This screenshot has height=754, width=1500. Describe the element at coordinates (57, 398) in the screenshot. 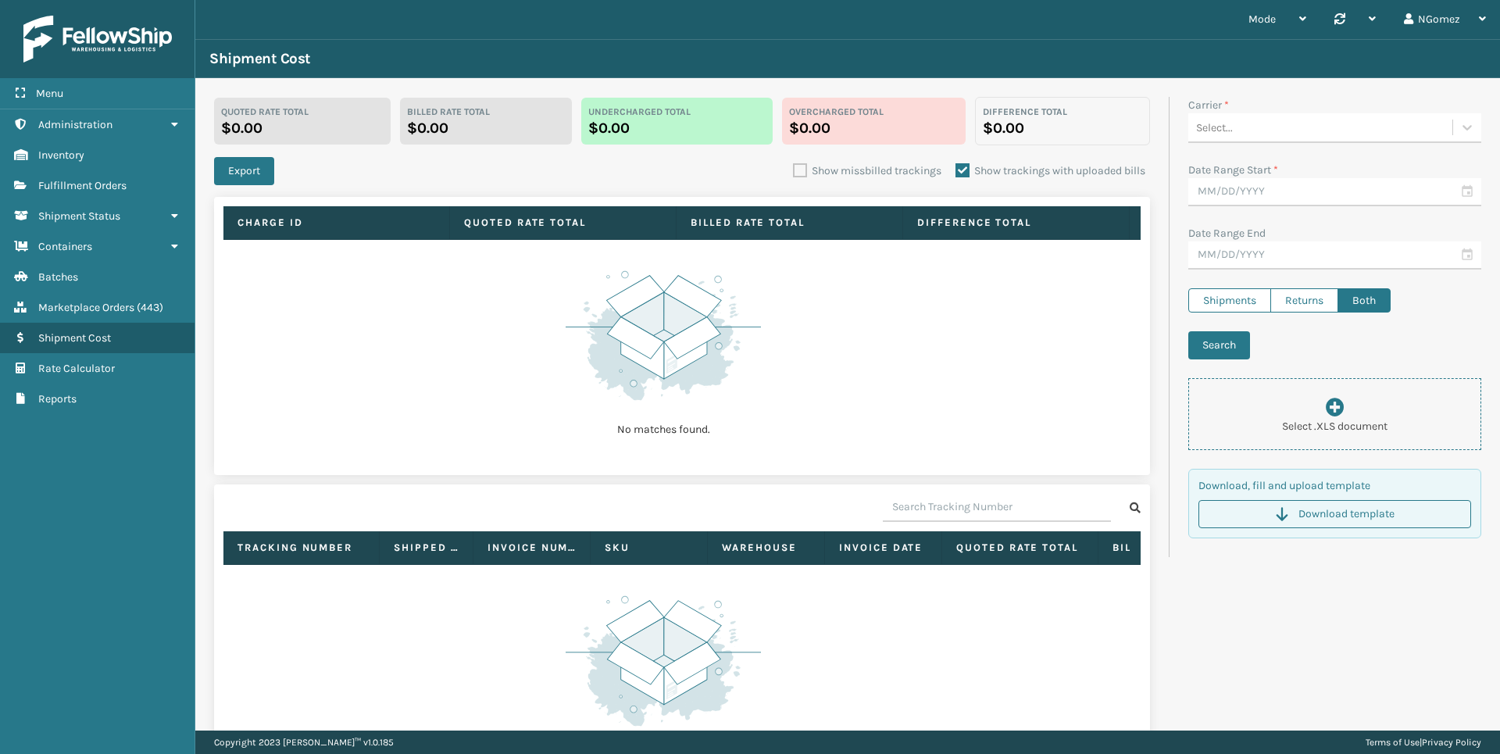

I see `span: Reports` at that location.